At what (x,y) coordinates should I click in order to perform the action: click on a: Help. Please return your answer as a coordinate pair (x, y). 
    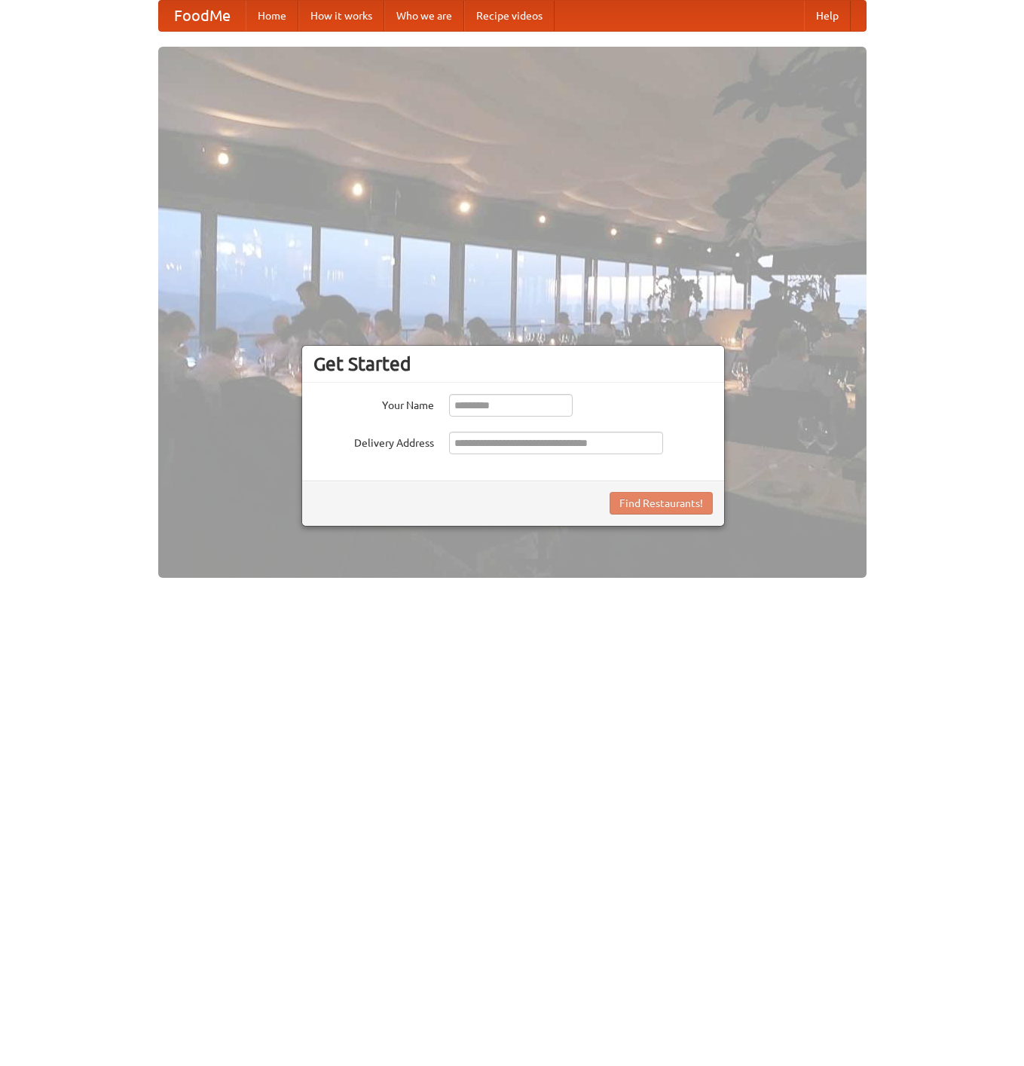
    Looking at the image, I should click on (827, 16).